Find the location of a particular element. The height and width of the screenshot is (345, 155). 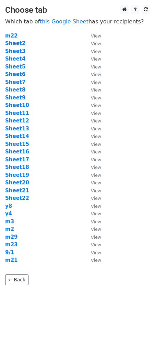

a: m2 is located at coordinates (10, 229).